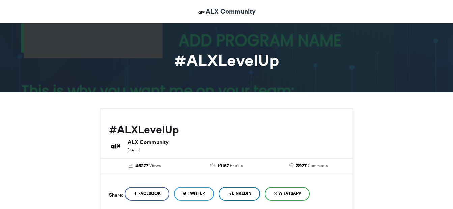 The width and height of the screenshot is (453, 209). Describe the element at coordinates (226, 130) in the screenshot. I see `h2: #ALXLevelUp` at that location.